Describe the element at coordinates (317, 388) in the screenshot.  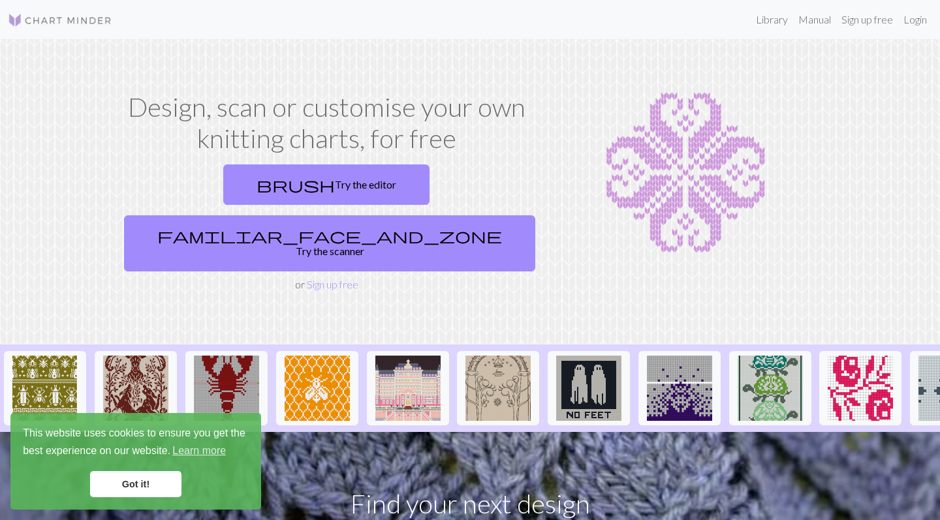
I see `button: Mehiläinen` at that location.